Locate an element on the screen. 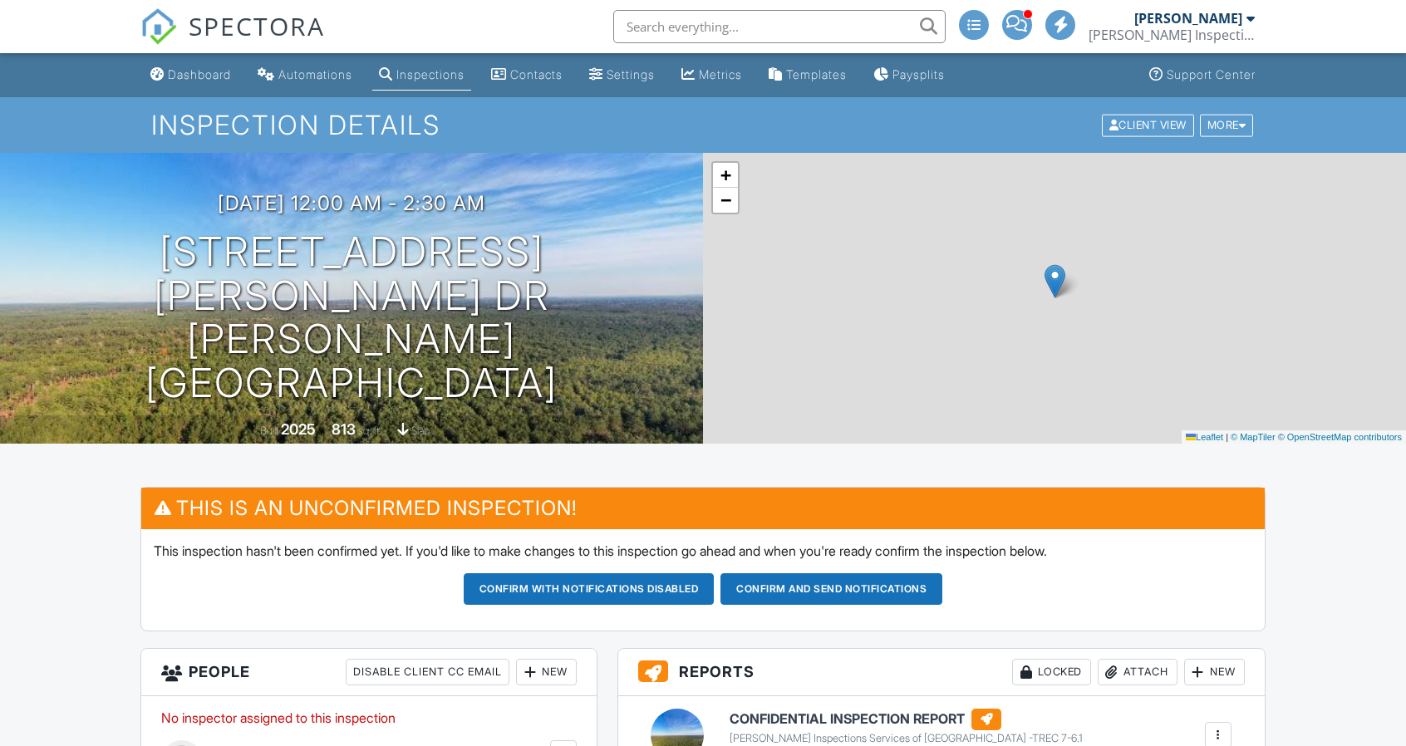 This screenshot has width=1406, height=746. div: Settings is located at coordinates (631, 74).